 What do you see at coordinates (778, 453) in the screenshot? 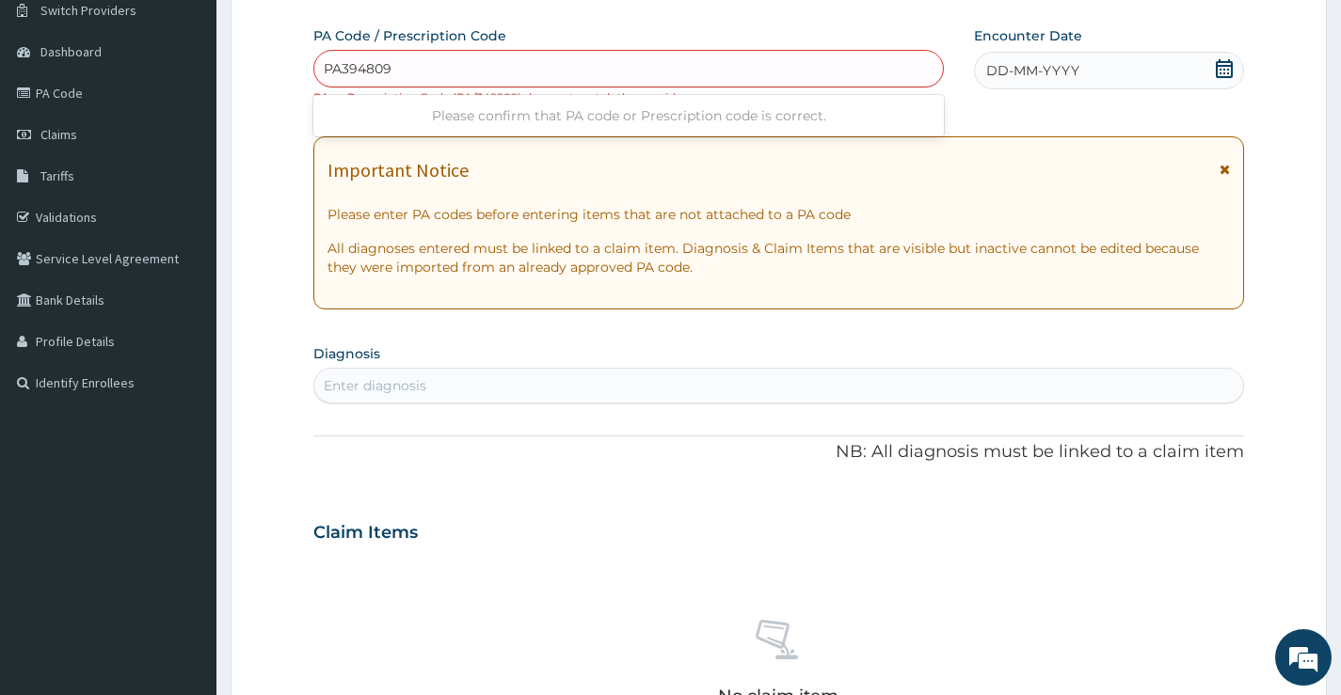
I see `p: NB: All diagnosis must be linked to a claim item` at bounding box center [778, 453].